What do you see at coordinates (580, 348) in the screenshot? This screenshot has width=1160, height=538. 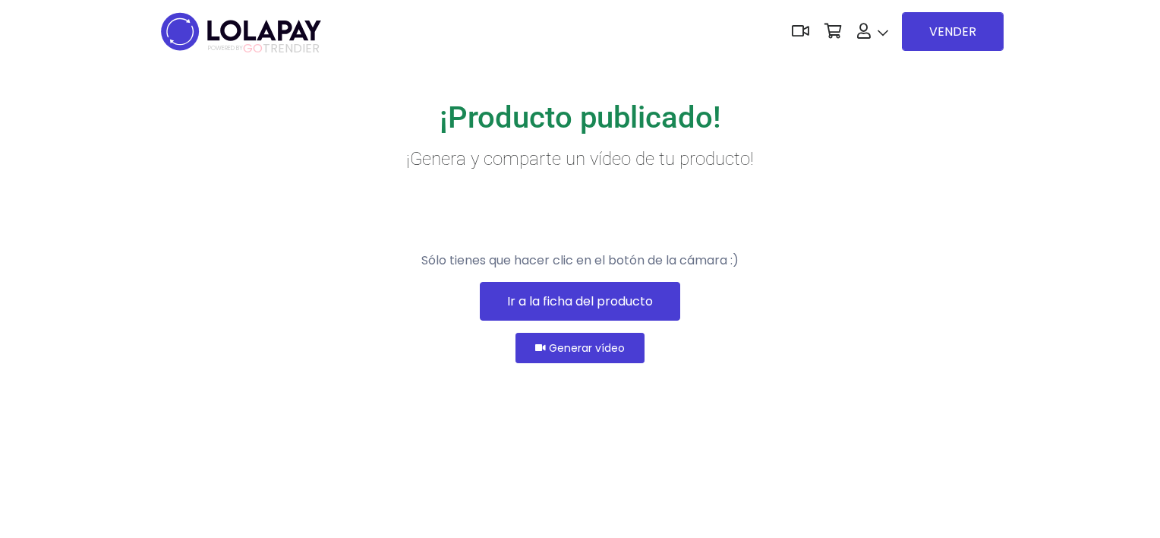 I see `button: Generar vídeo` at bounding box center [580, 348].